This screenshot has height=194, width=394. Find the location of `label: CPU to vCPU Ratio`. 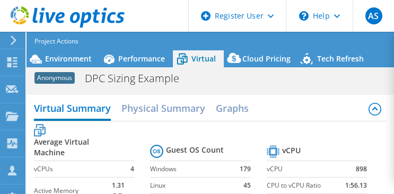

label: CPU to vCPU Ratio is located at coordinates (304, 186).